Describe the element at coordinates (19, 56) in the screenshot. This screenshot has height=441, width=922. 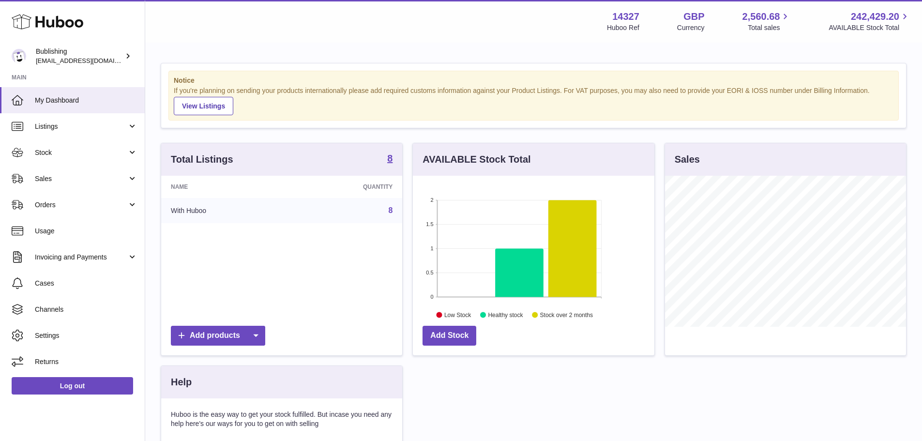
I see `img: internalAdmin-14327@internal.huboo.com` at that location.